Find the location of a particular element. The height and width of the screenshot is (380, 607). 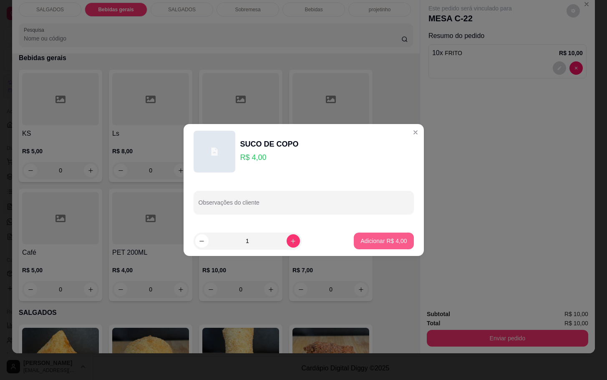

button: increase-product-quantity is located at coordinates (293, 241).